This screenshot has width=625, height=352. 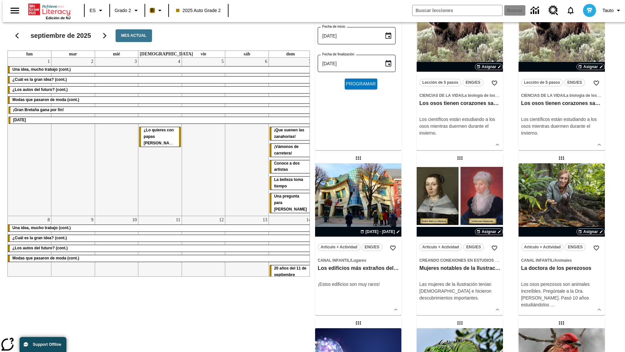 What do you see at coordinates (542, 82) in the screenshot?
I see `button: Lección de 5 pasos` at bounding box center [542, 82].